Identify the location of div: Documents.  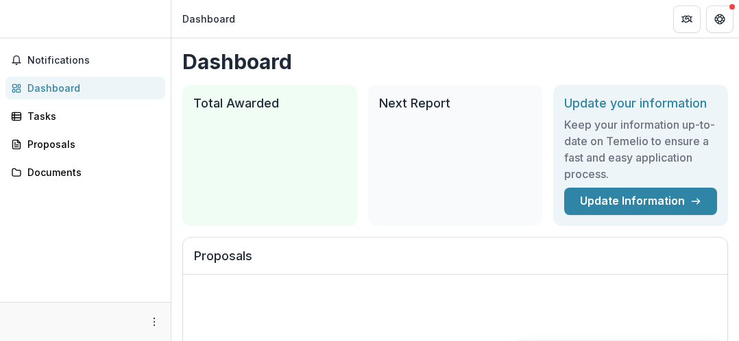
(90, 172).